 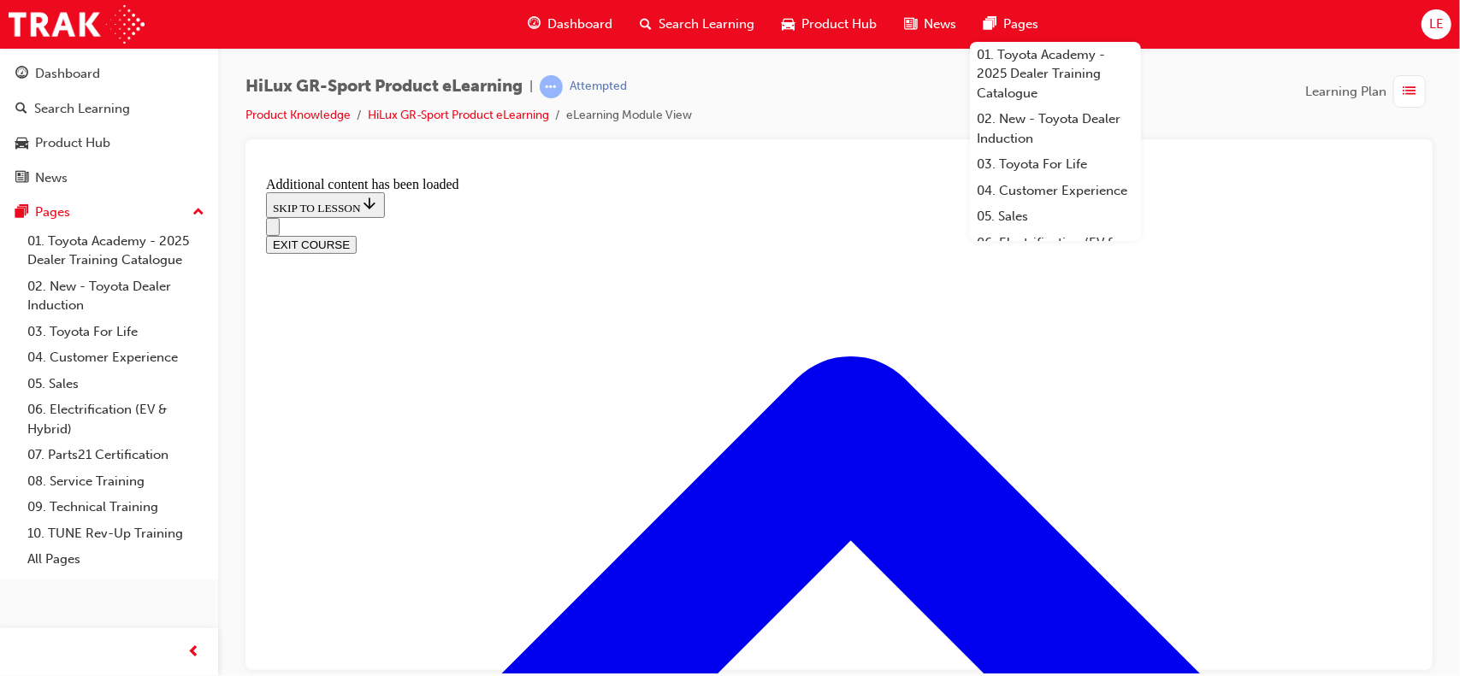 What do you see at coordinates (1409, 92) in the screenshot?
I see `span: list-icon` at bounding box center [1409, 92].